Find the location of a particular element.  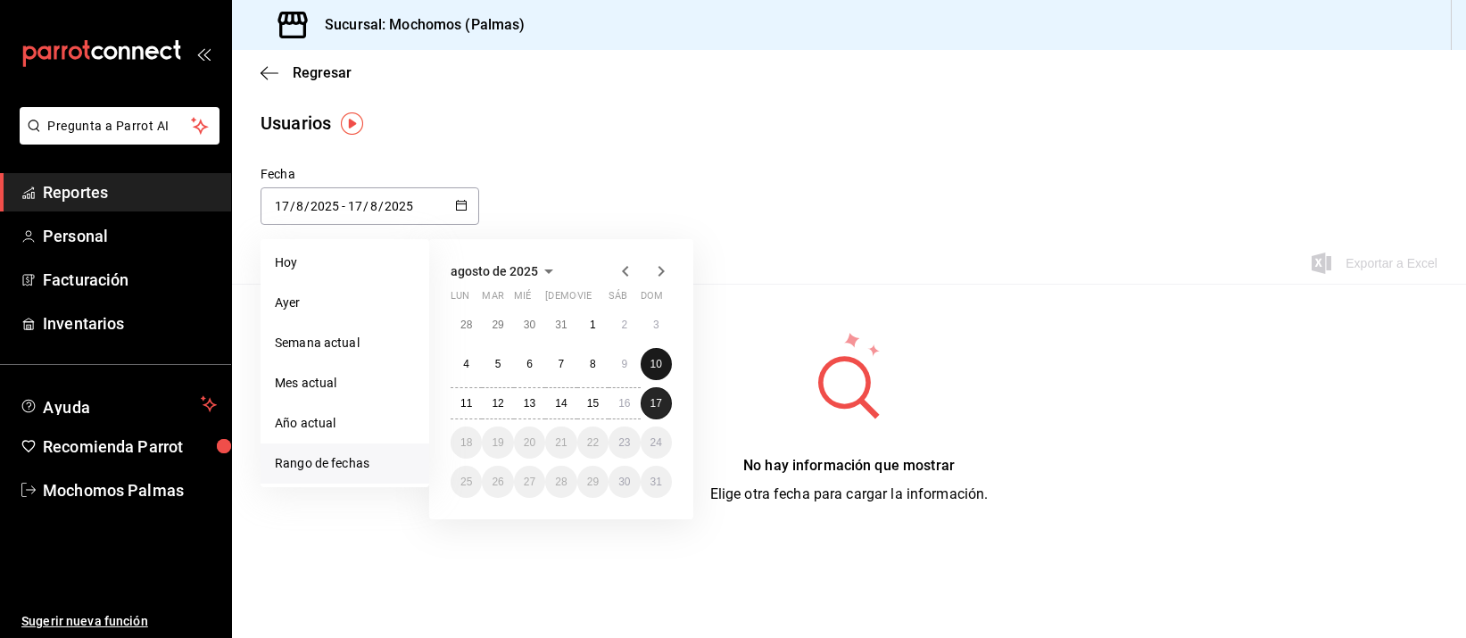

span: Mochomos Palmas is located at coordinates (129, 490).